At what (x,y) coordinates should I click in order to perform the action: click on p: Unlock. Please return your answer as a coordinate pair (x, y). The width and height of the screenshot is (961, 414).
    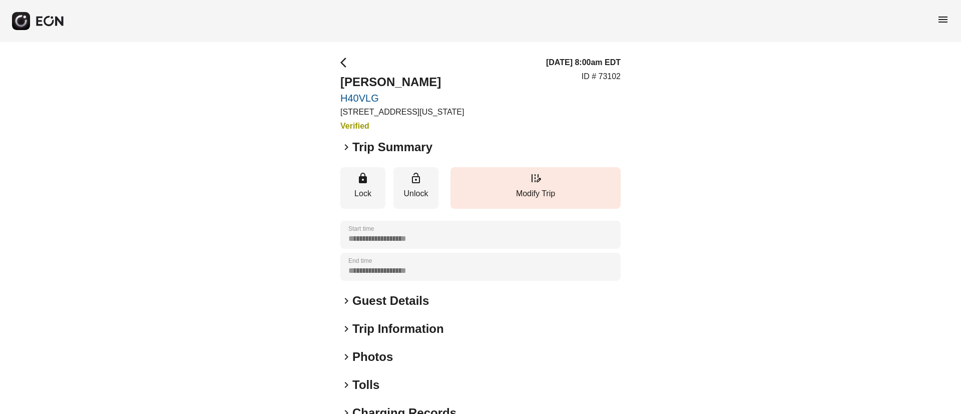
    Looking at the image, I should click on (416, 194).